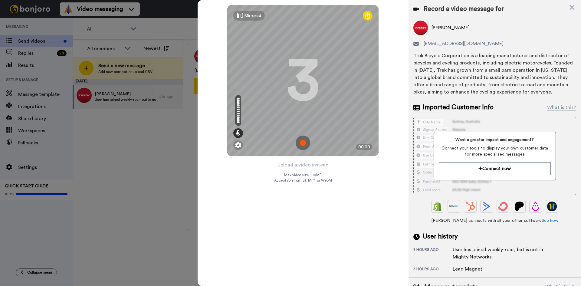 This screenshot has width=581, height=286. I want to click on button: Upload a video instead, so click(303, 165).